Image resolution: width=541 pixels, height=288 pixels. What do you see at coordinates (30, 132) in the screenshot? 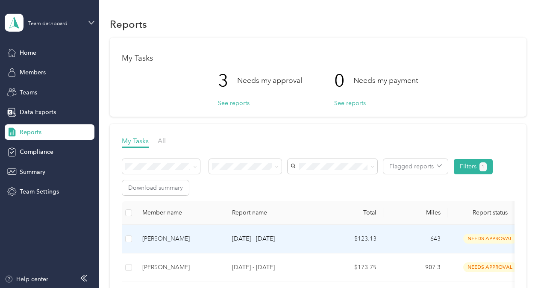
I see `span: Reports` at bounding box center [30, 132].